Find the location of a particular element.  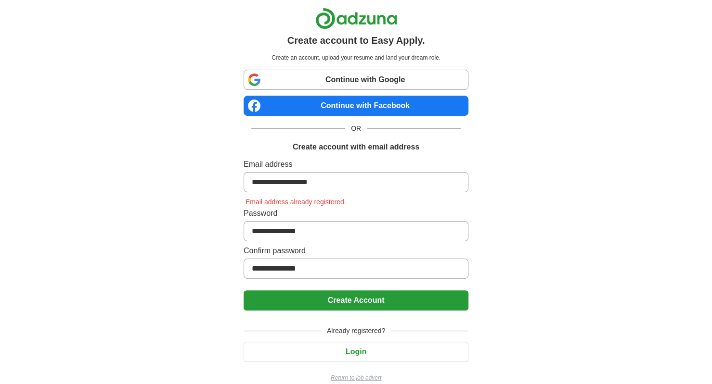

span: Already registered? is located at coordinates (356, 331).